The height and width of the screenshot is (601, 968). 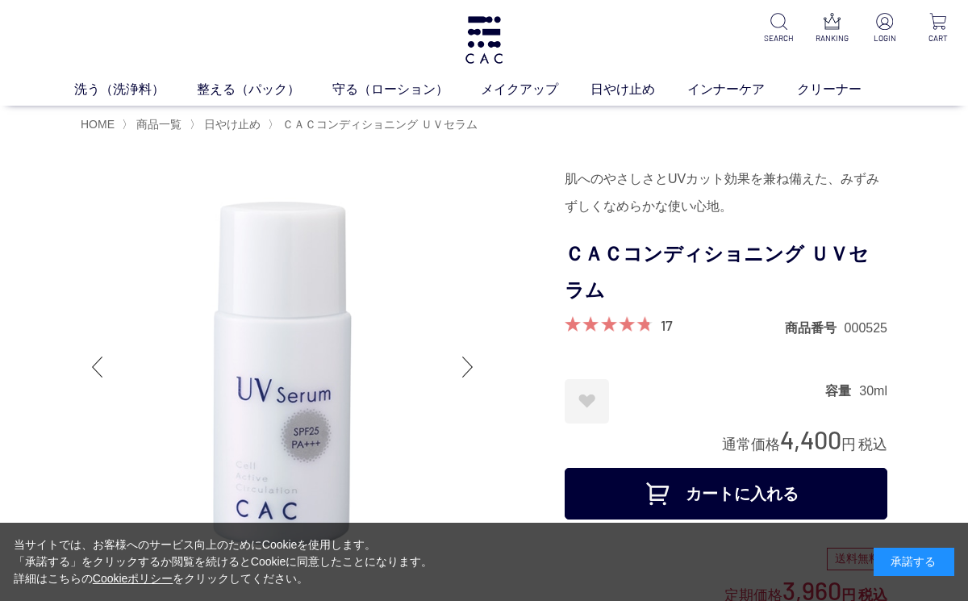 I want to click on span: ＣＡＣコンディショニング ＵＶセラム, so click(x=380, y=124).